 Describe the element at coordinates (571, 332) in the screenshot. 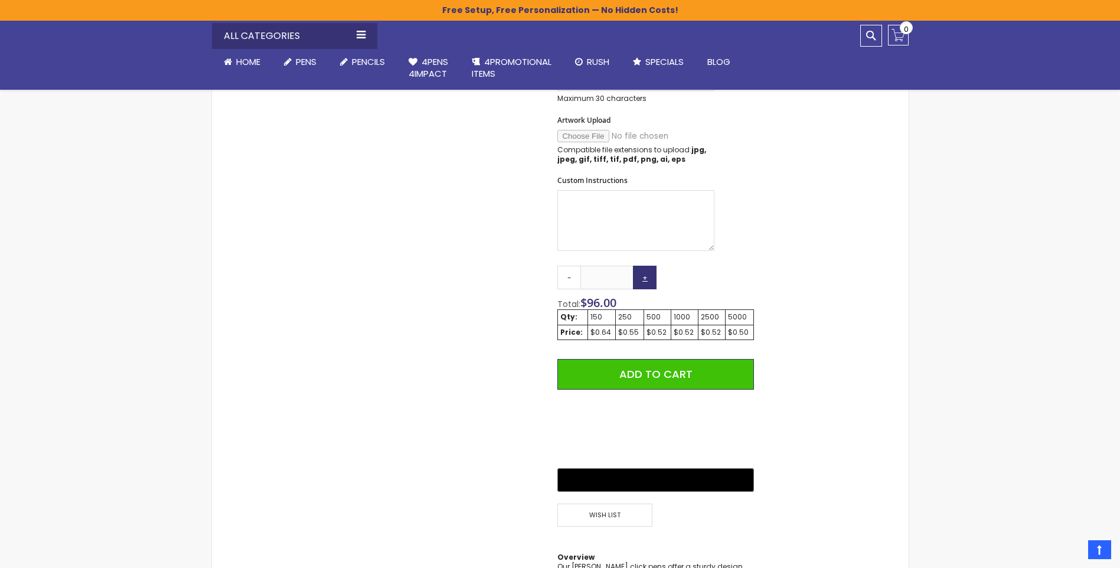

I see `strong: Price:` at that location.